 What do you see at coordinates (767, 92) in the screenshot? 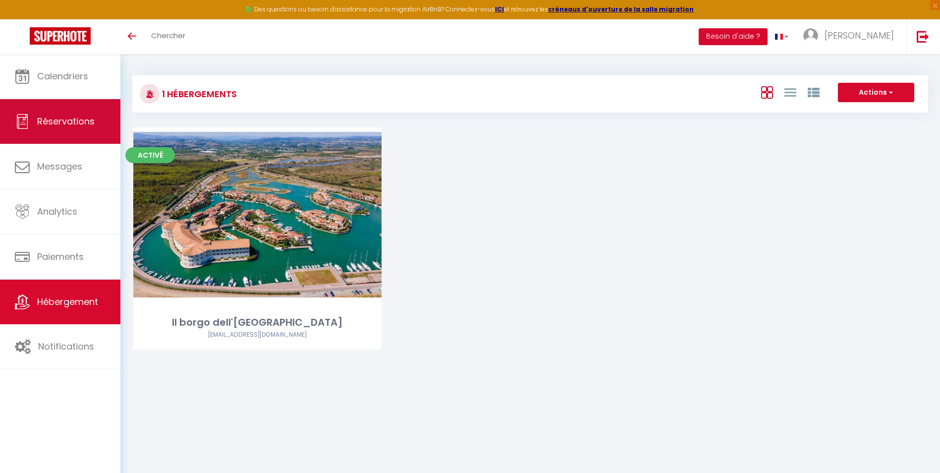
I see `a: Vue en Box` at bounding box center [767, 92].